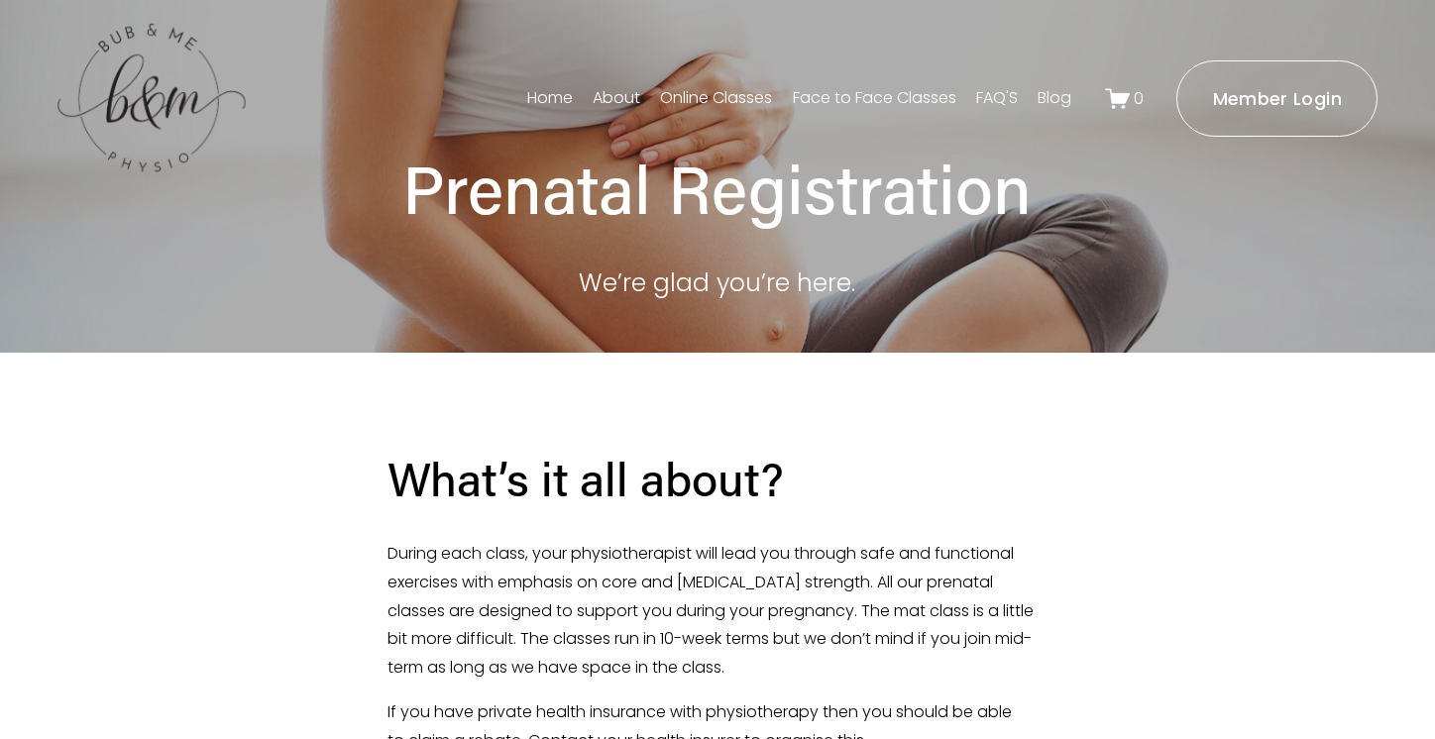 This screenshot has width=1435, height=739. Describe the element at coordinates (997, 98) in the screenshot. I see `a: FAQ'S` at that location.